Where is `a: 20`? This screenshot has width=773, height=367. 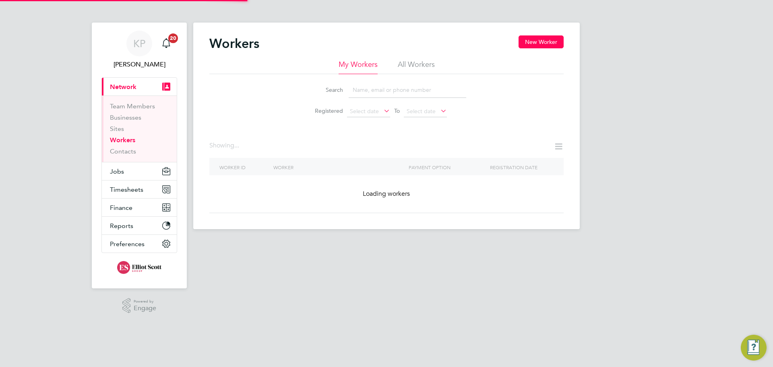 a: 20 is located at coordinates (166, 44).